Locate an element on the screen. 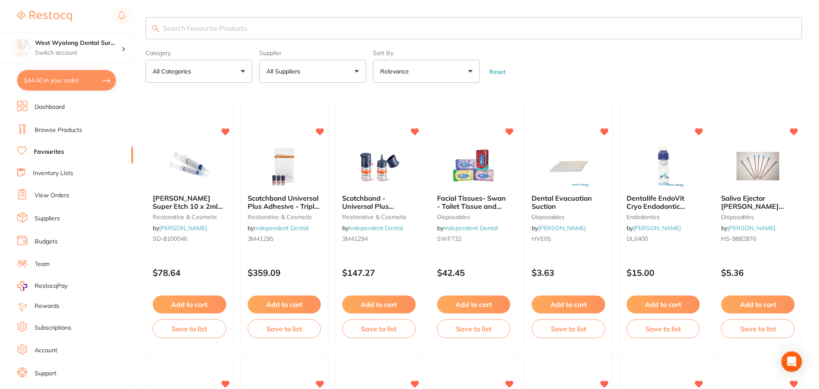 The width and height of the screenshot is (819, 389). img: RestocqPay is located at coordinates (22, 286).